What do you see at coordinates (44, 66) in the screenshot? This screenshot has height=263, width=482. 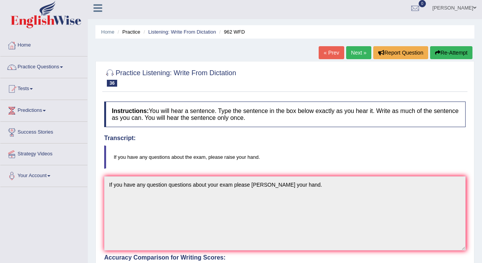 I see `a: Practice Questions` at bounding box center [44, 66].